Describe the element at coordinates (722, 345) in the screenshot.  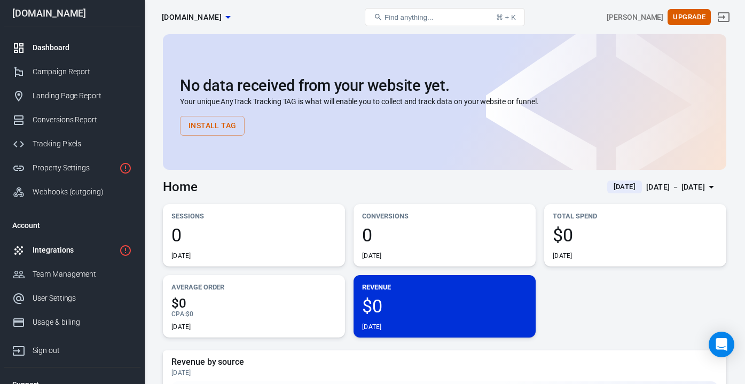
I see `div: Open Intercom Messenger` at that location.